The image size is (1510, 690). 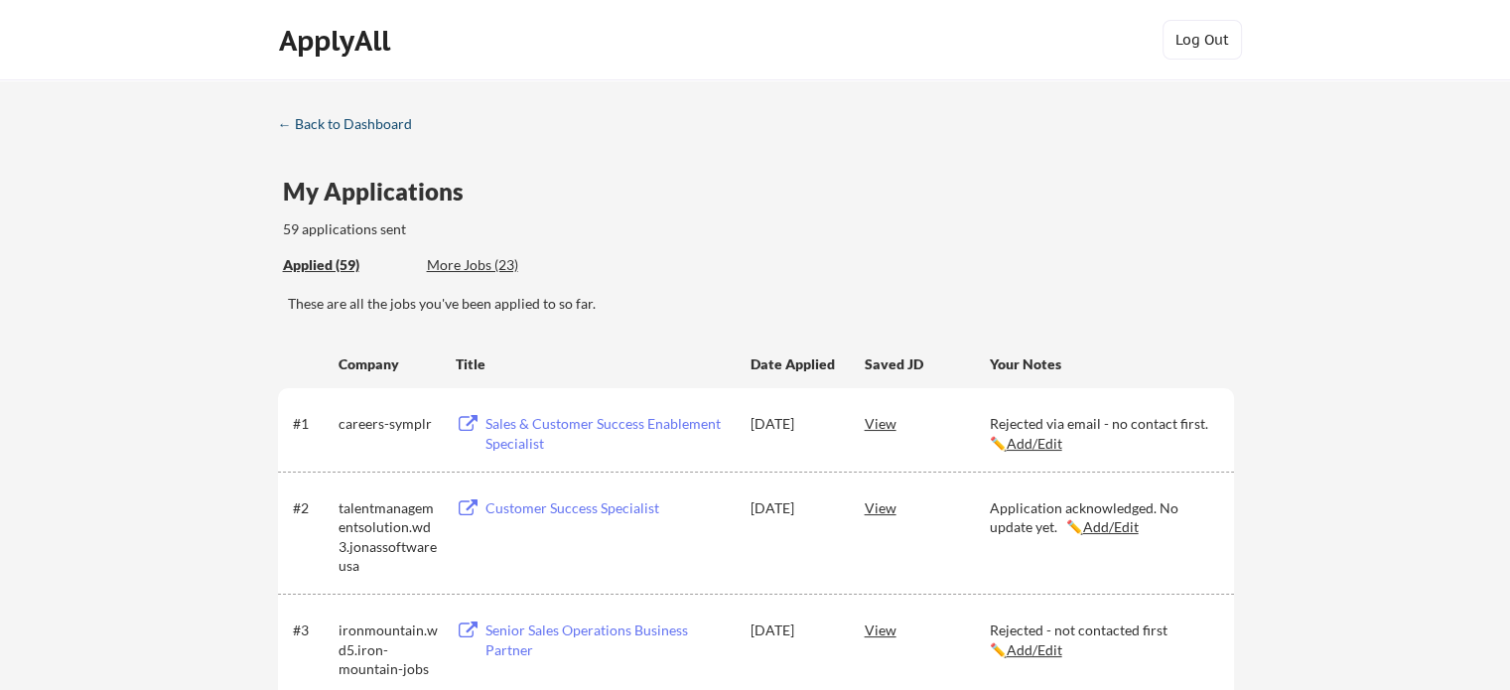 I want to click on div: Title, so click(x=594, y=364).